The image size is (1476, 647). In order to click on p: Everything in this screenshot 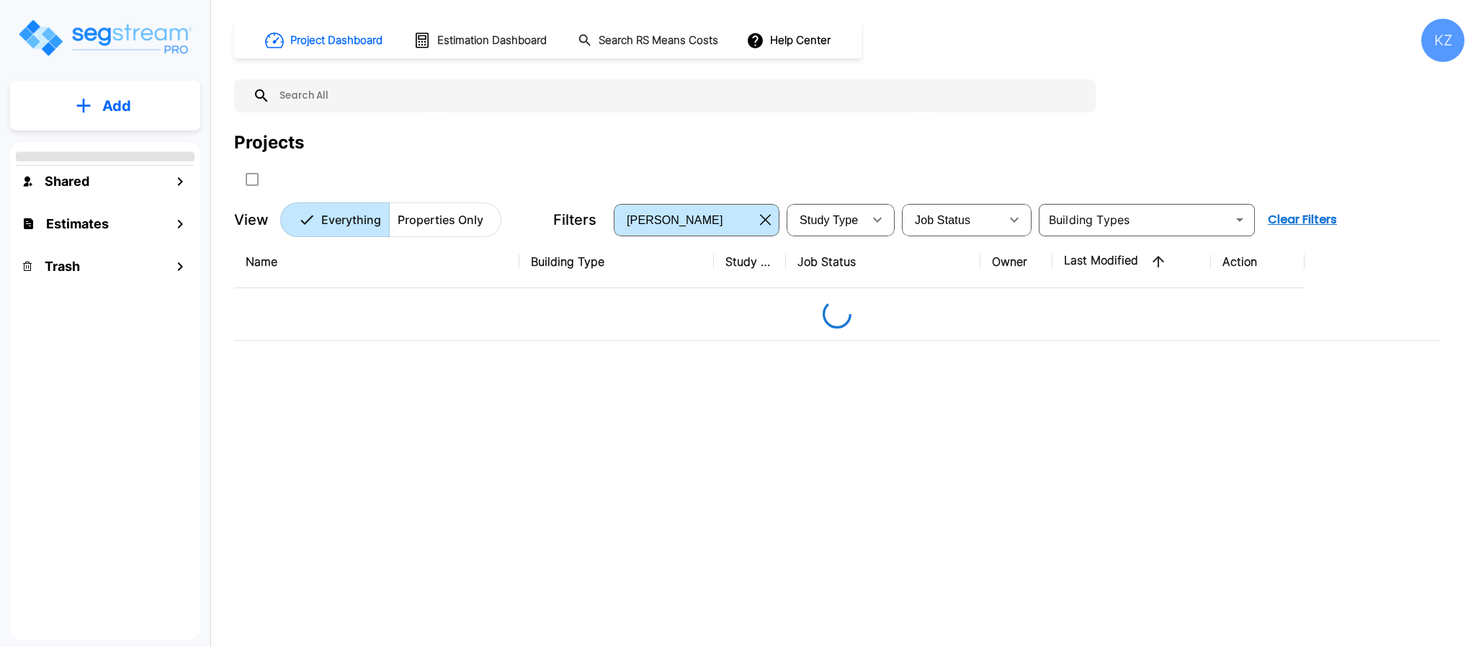, I will do `click(351, 220)`.